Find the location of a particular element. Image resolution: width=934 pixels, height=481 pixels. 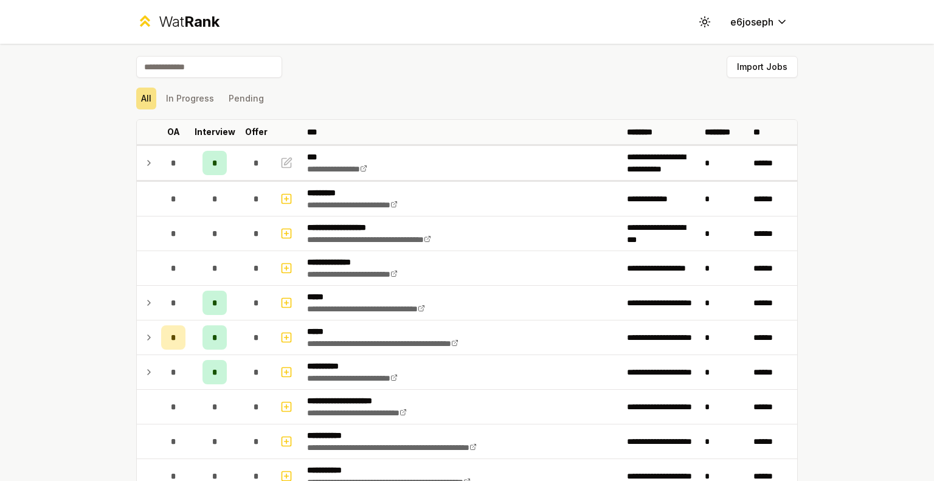

button: In Progress is located at coordinates (190, 98).